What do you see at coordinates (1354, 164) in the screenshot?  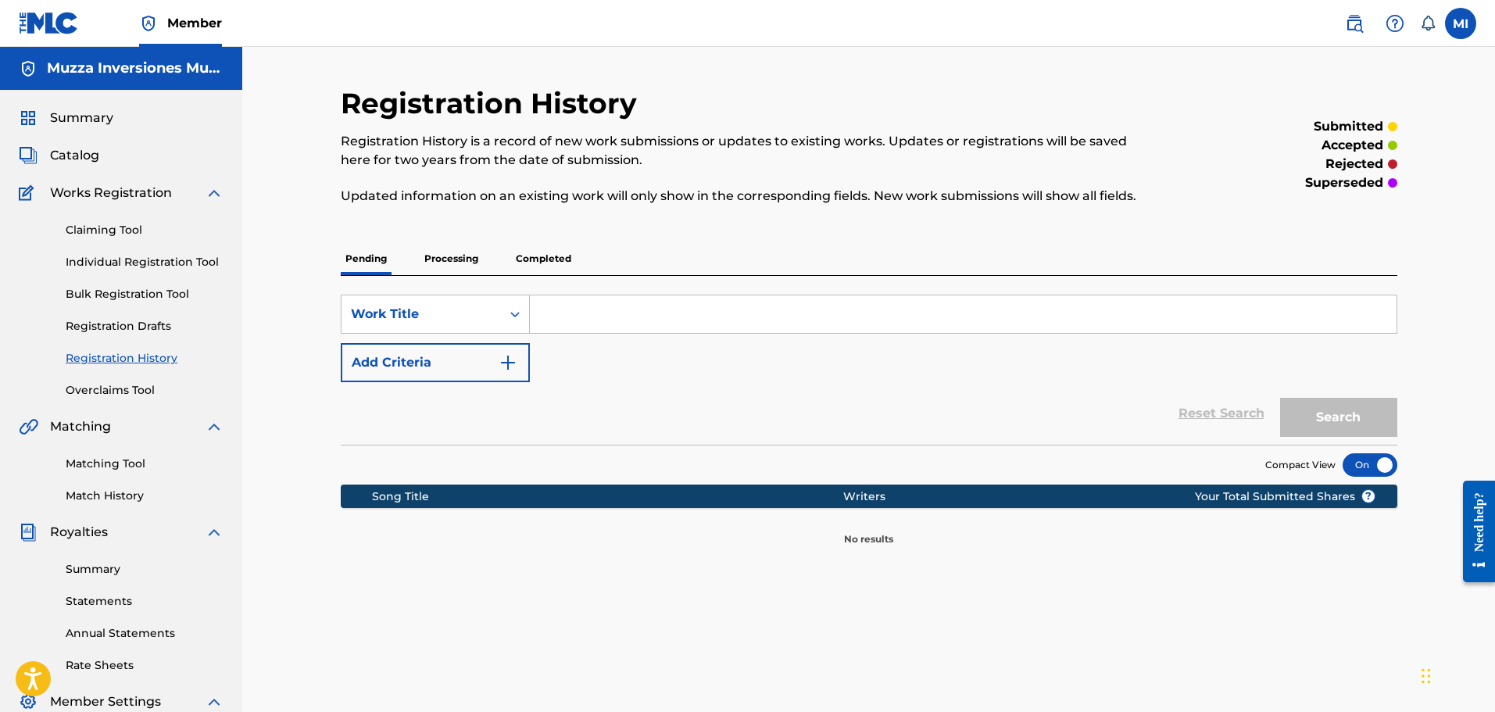 I see `p: rejected` at bounding box center [1354, 164].